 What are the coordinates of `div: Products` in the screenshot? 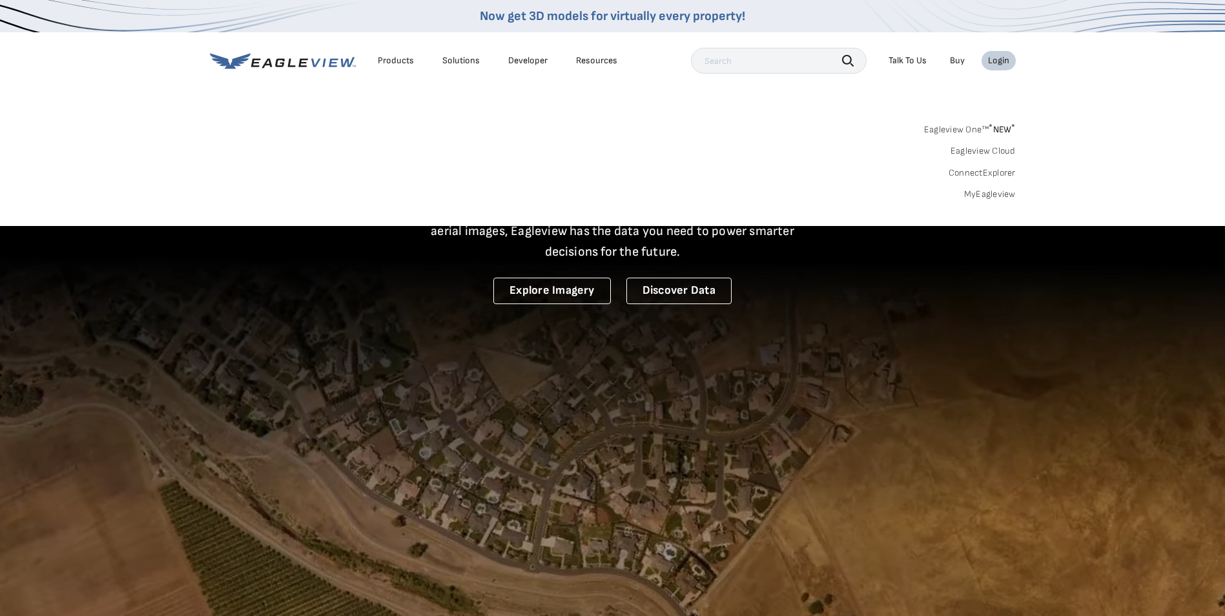 It's located at (396, 61).